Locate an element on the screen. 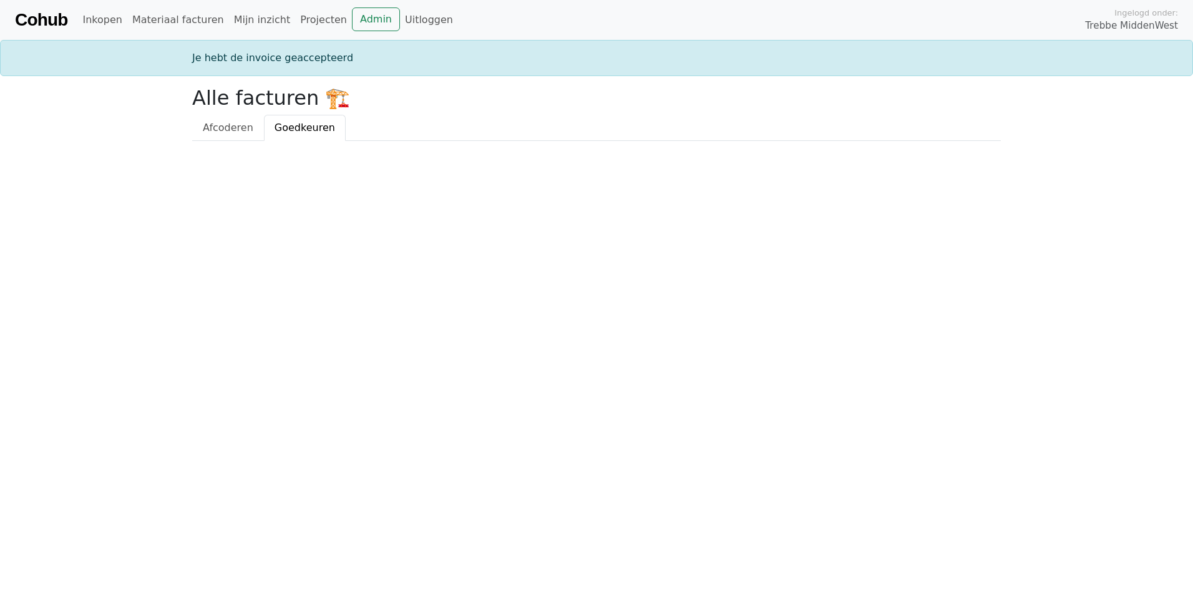 Image resolution: width=1193 pixels, height=595 pixels. a: Admin is located at coordinates (376, 19).